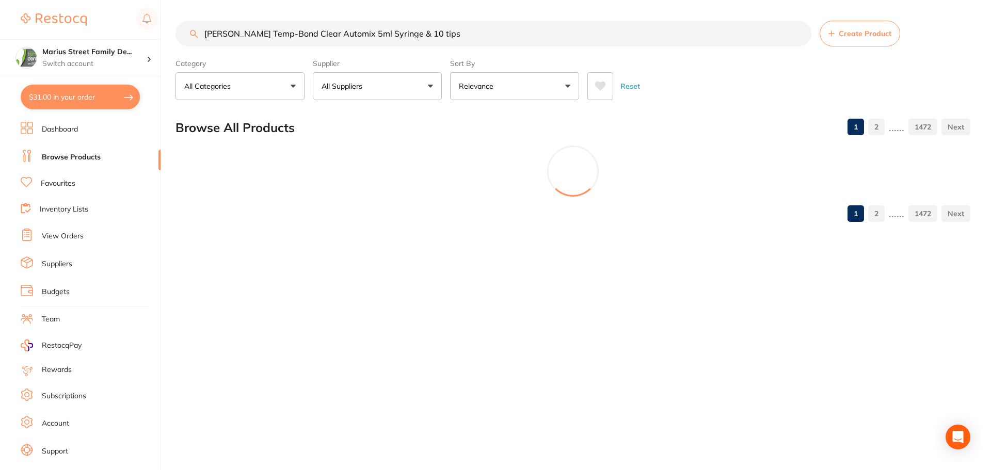 The width and height of the screenshot is (991, 470). I want to click on p: All Suppliers, so click(344, 86).